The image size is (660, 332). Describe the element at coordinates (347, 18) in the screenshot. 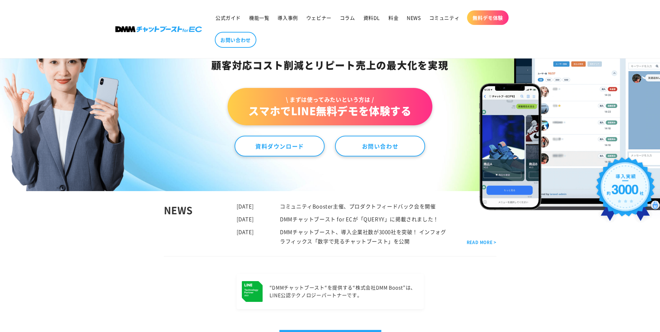

I see `a: コラム` at that location.